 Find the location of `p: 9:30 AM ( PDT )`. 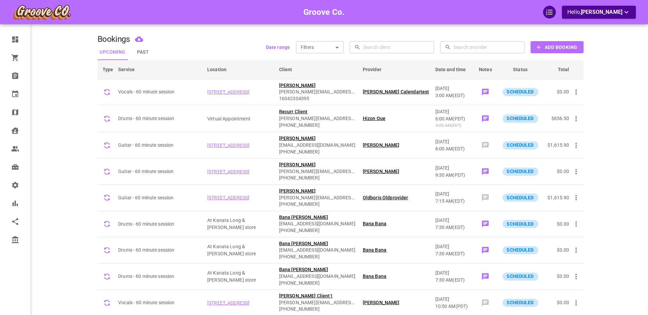

p: 9:30 AM ( PDT ) is located at coordinates (454, 175).